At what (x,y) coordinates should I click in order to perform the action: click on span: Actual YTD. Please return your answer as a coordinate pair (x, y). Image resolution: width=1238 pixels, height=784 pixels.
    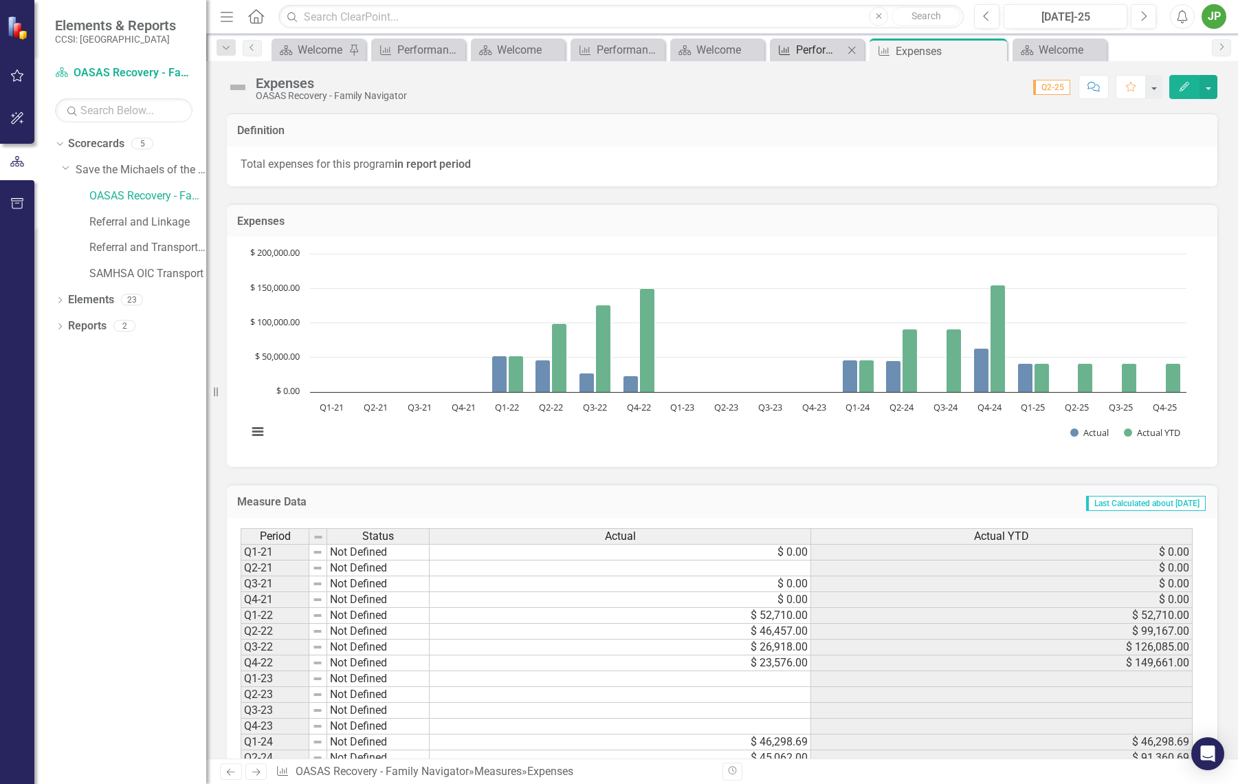
    Looking at the image, I should click on (1002, 536).